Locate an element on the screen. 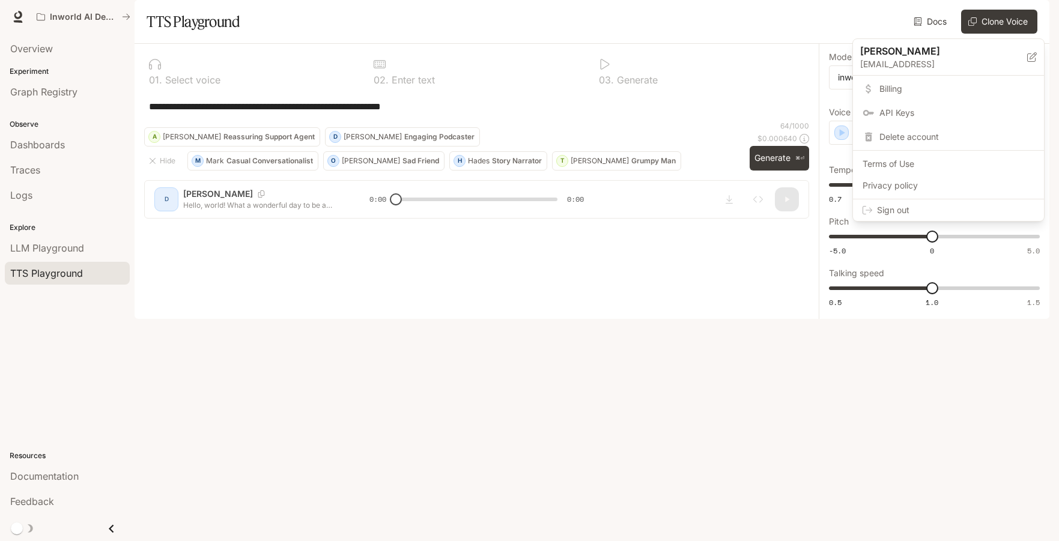  a: Terms of Use is located at coordinates (948, 164).